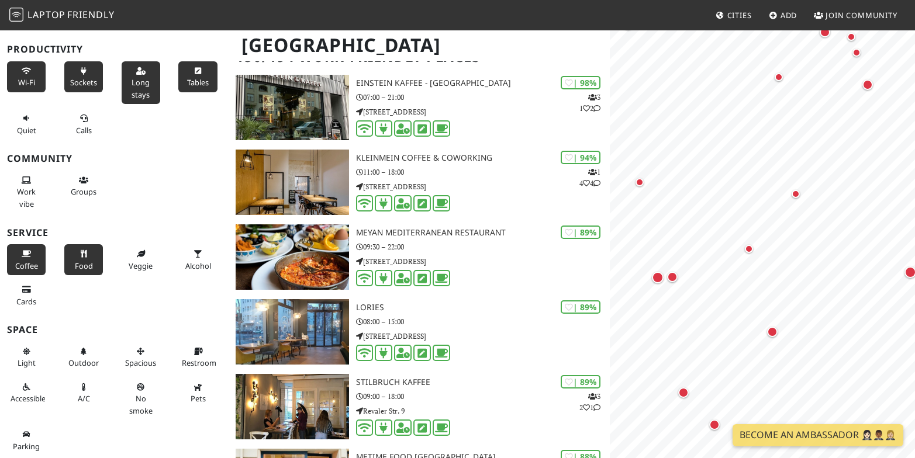 The image size is (915, 458). Describe the element at coordinates (28, 399) in the screenshot. I see `span: Accessible` at that location.